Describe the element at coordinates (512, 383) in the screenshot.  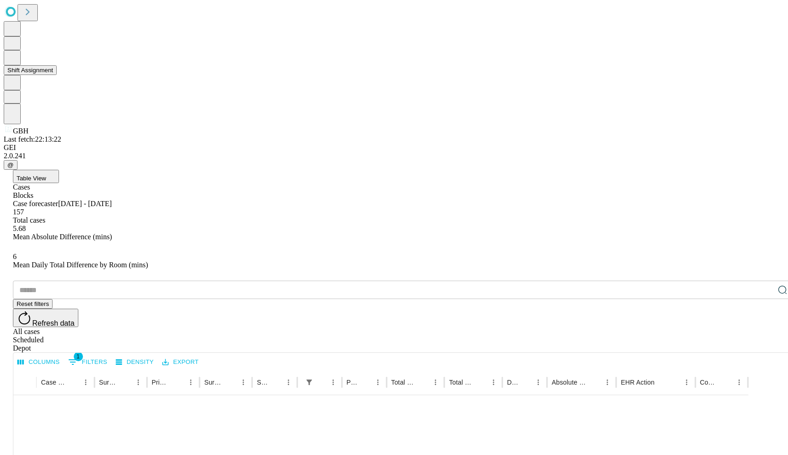
I see `div: Difference` at that location.